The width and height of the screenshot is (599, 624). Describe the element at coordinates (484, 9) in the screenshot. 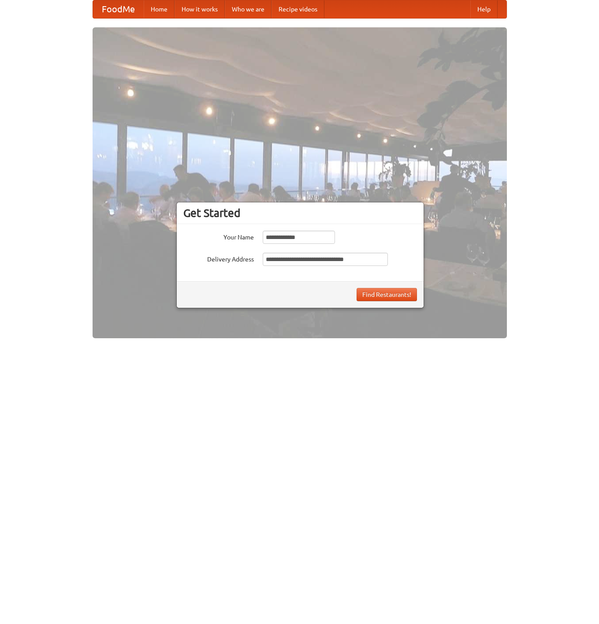

I see `a: Help` at that location.